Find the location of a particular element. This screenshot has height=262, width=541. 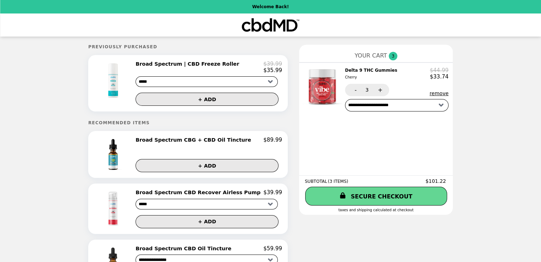

span: ( 3 ITEMS ) is located at coordinates (338, 182).